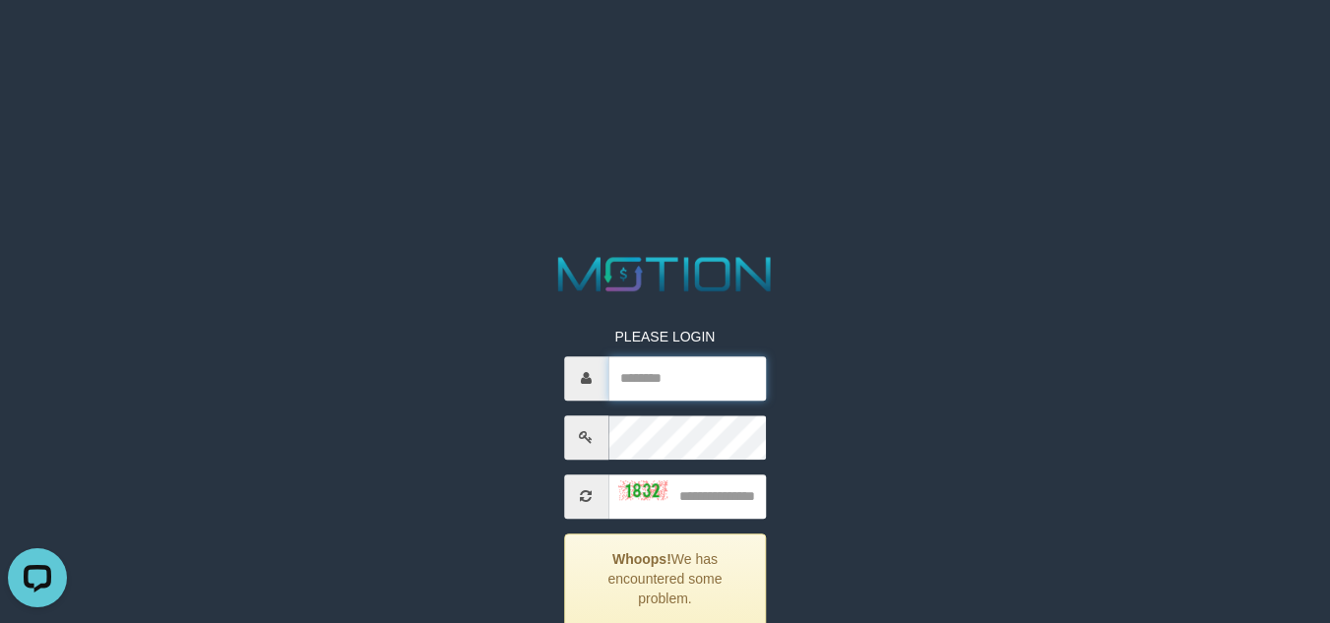  Describe the element at coordinates (664, 337) in the screenshot. I see `p: PLEASE LOGIN` at that location.